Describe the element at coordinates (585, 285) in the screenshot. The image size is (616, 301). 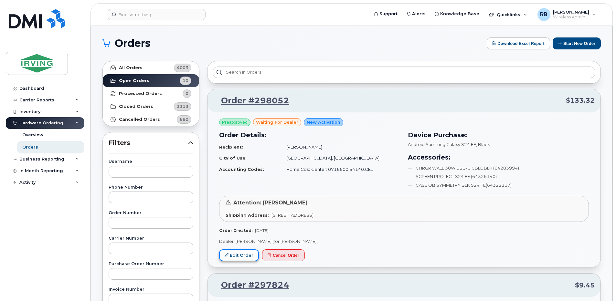
I see `span: $9.45` at that location.